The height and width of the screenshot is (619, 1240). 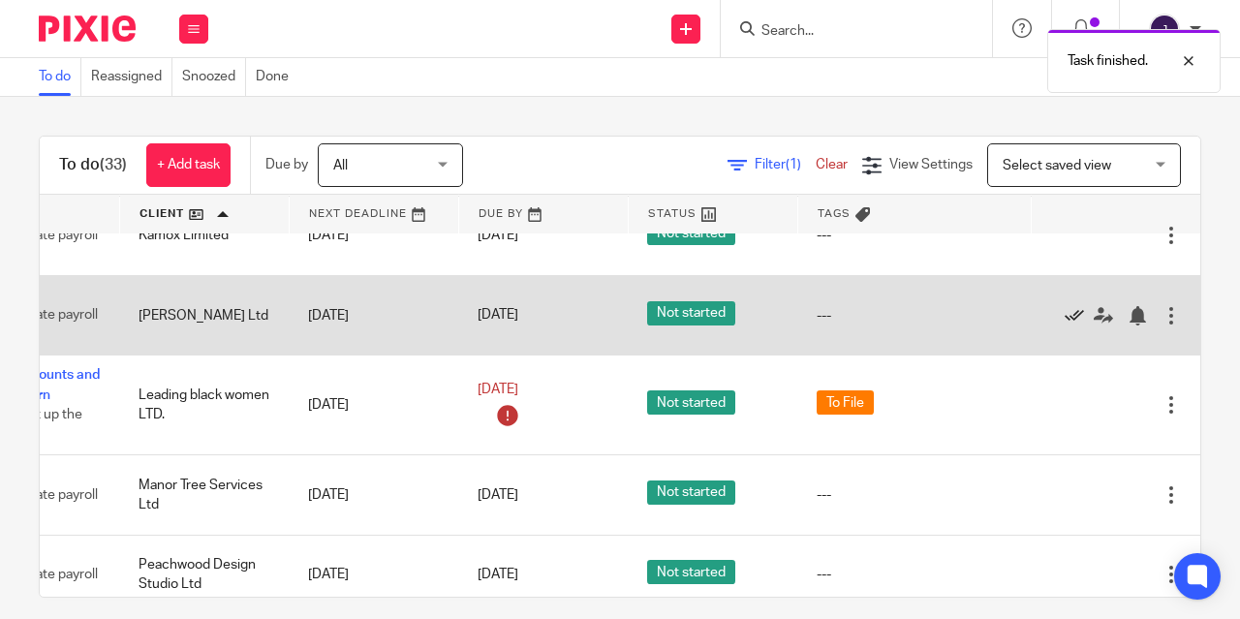 What do you see at coordinates (1079, 316) in the screenshot?
I see `a: Mark as done` at bounding box center [1079, 316].